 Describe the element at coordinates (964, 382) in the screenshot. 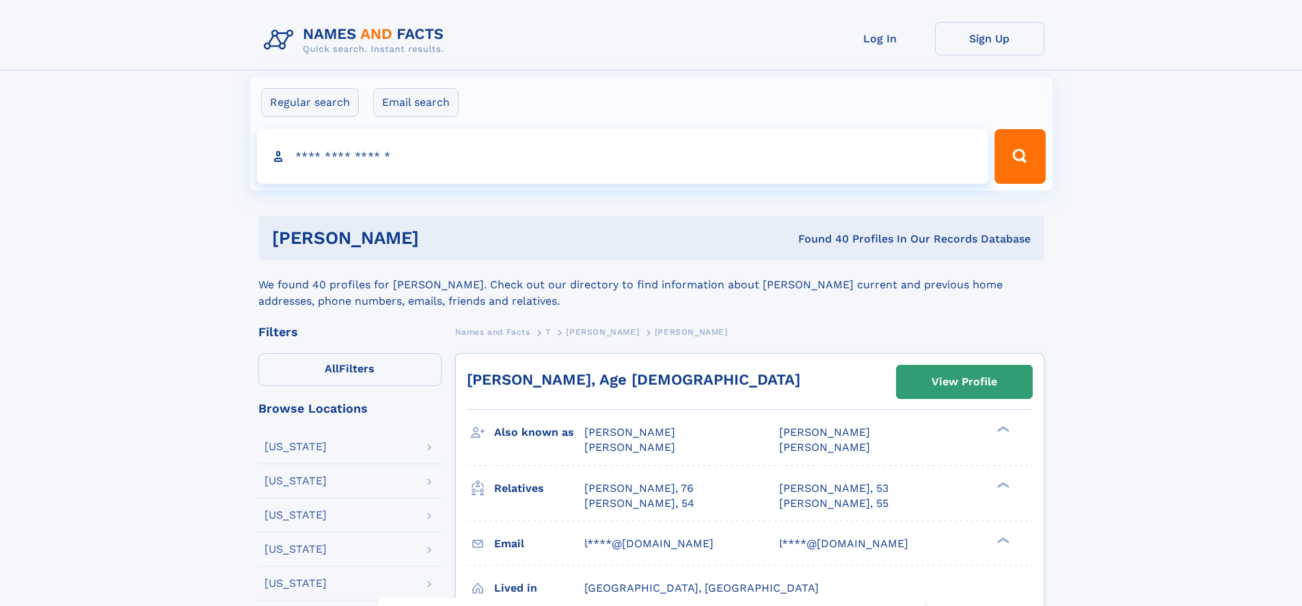

I see `a: View Profile` at that location.